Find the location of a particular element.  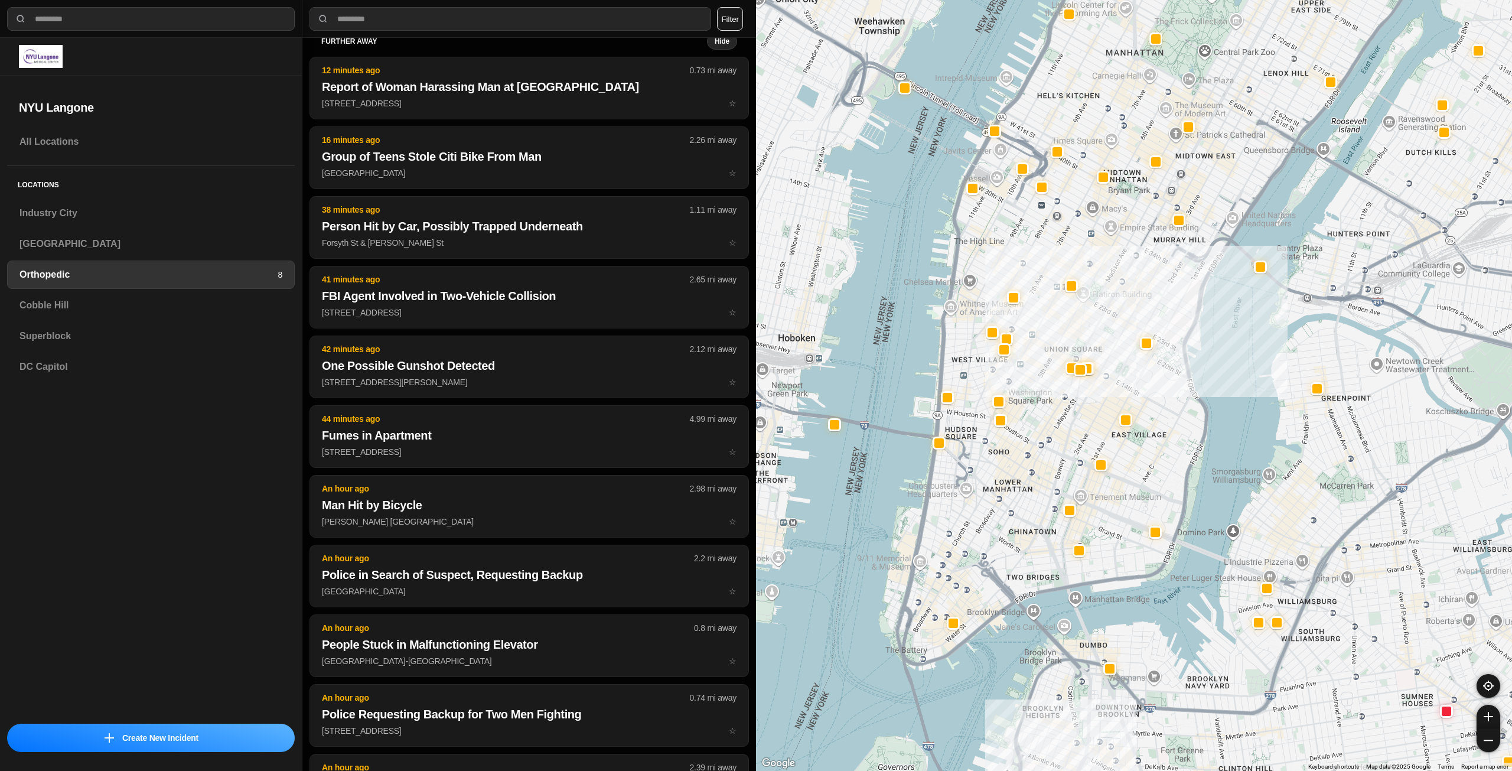

span: Map data ©2025 Google is located at coordinates (1398, 766).